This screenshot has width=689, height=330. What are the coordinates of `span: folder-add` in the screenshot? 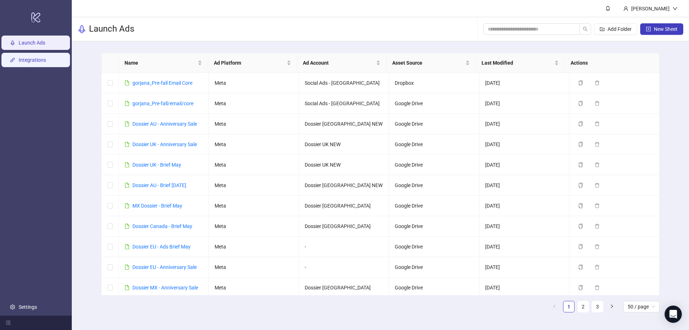 It's located at (602, 29).